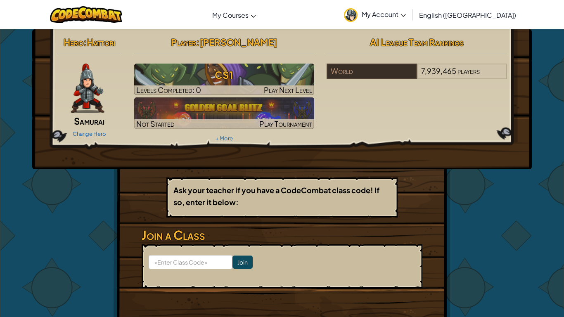 This screenshot has height=317, width=564. I want to click on span: 7,939,465, so click(439, 71).